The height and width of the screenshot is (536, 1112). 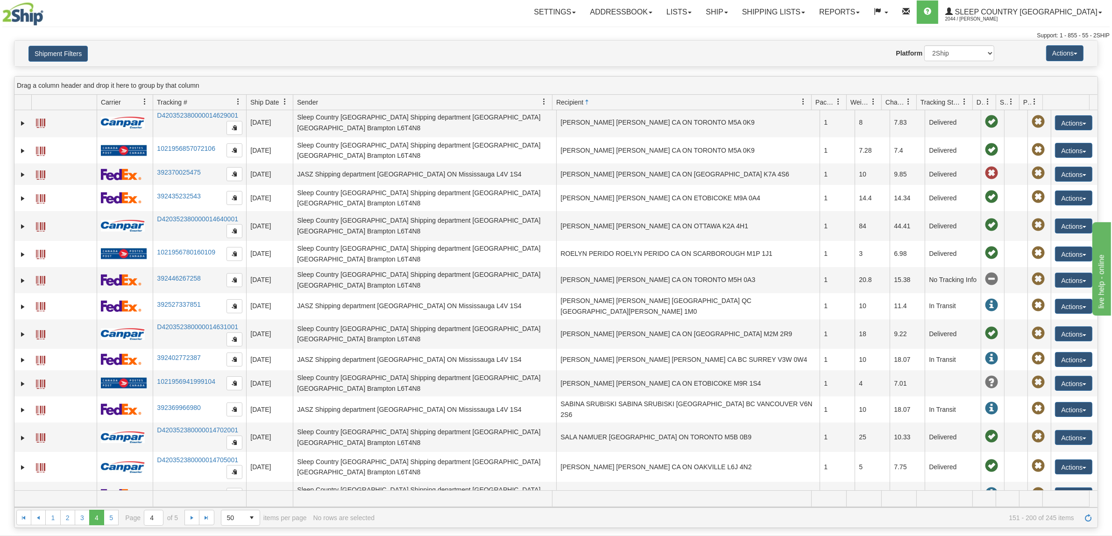 What do you see at coordinates (124, 150) in the screenshot?
I see `img: 20 - Canada Post` at bounding box center [124, 150].